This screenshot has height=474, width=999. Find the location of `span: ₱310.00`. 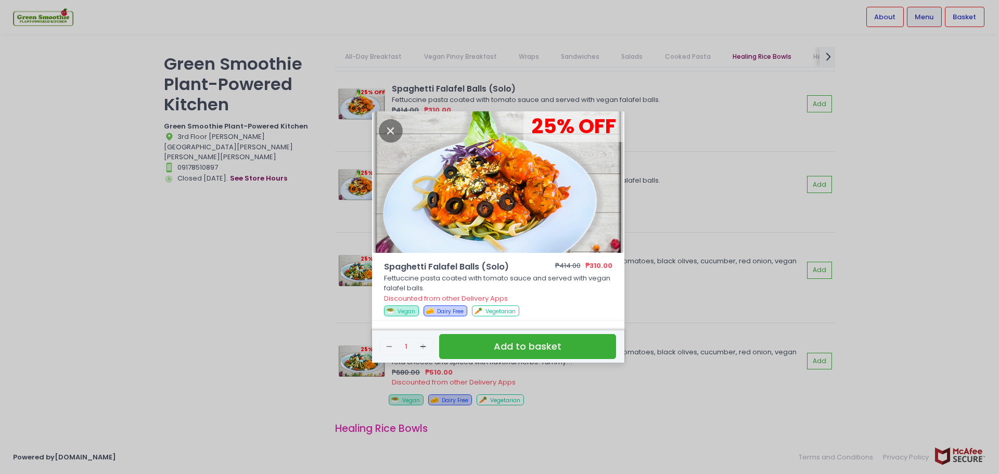

span: ₱310.00 is located at coordinates (599, 265).